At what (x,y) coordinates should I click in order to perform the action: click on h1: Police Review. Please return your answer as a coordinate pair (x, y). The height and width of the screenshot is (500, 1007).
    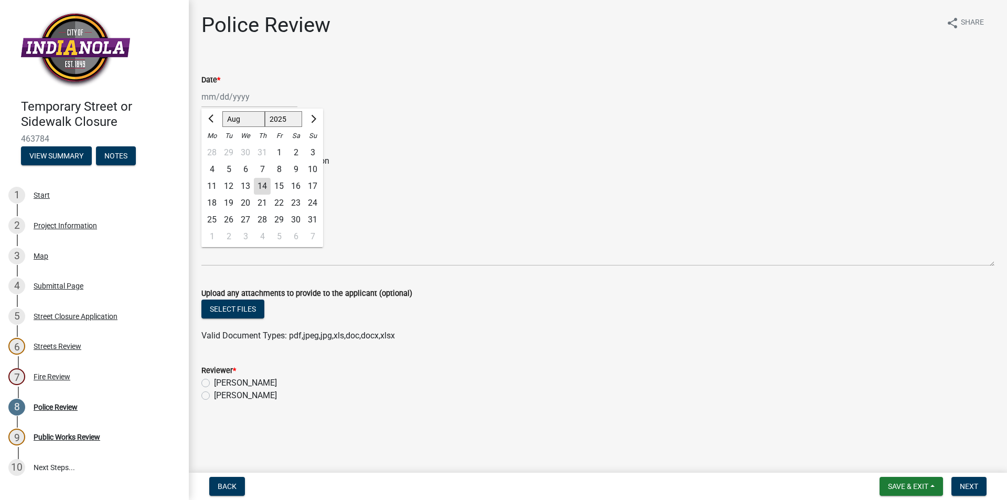
    Looking at the image, I should click on (266, 25).